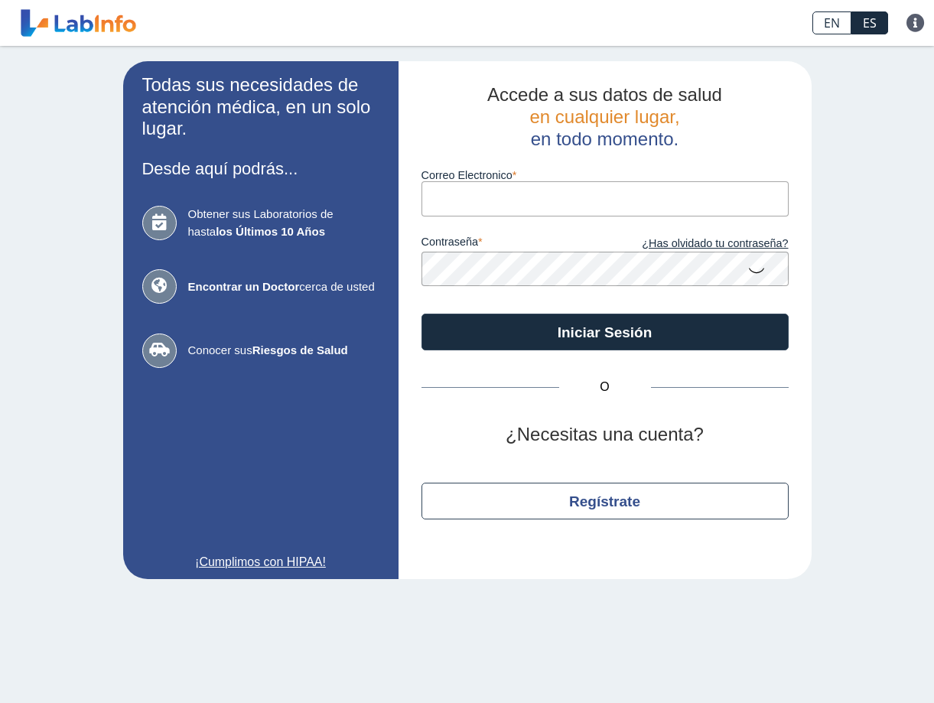  I want to click on span: Obtener sus Laboratorios de hasta, so click(284, 223).